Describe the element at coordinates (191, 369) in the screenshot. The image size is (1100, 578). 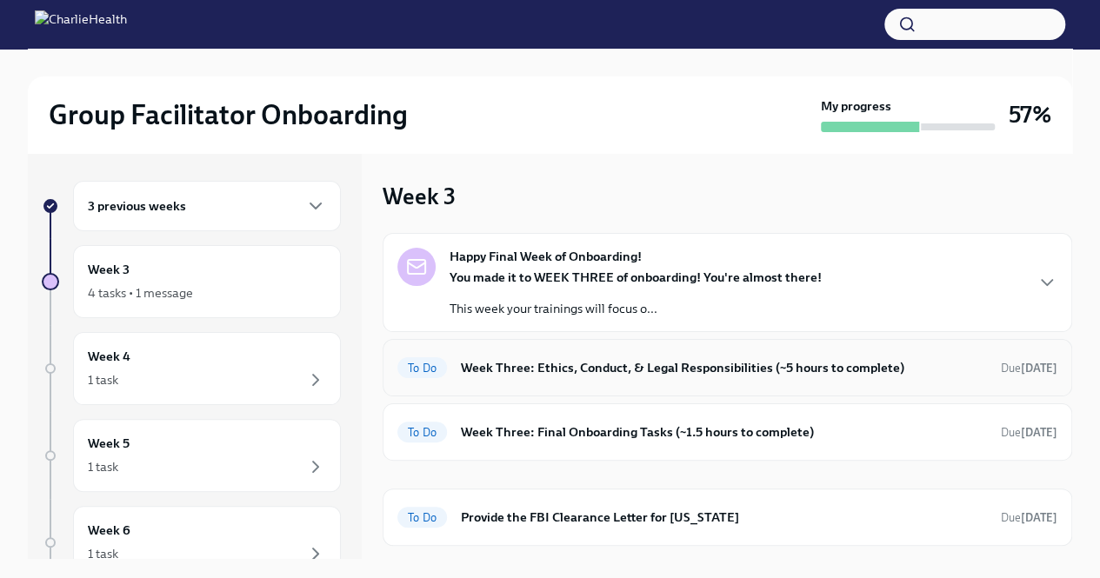
I see `a: Week 41 task` at that location.